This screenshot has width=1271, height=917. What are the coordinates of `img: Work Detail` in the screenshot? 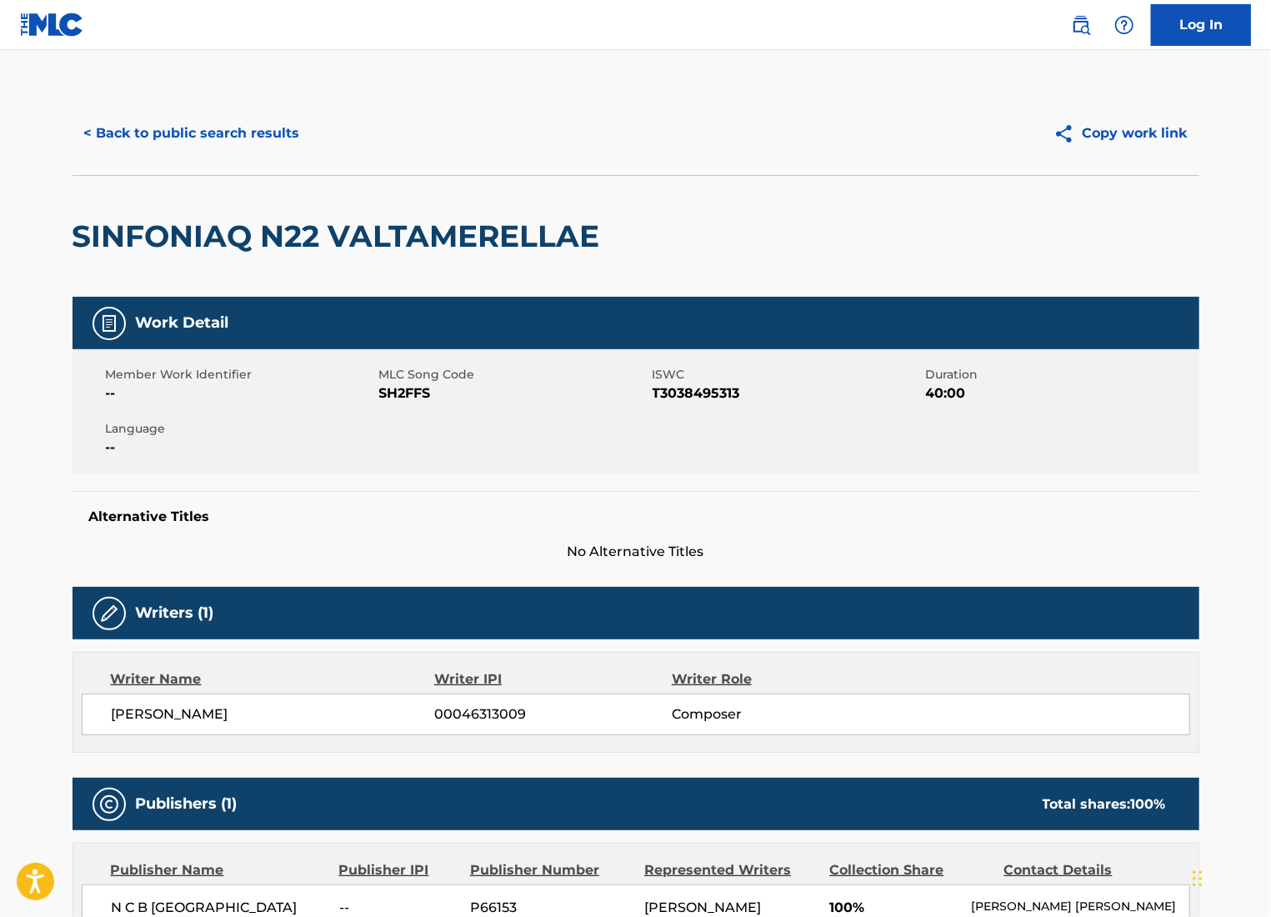 It's located at (109, 323).